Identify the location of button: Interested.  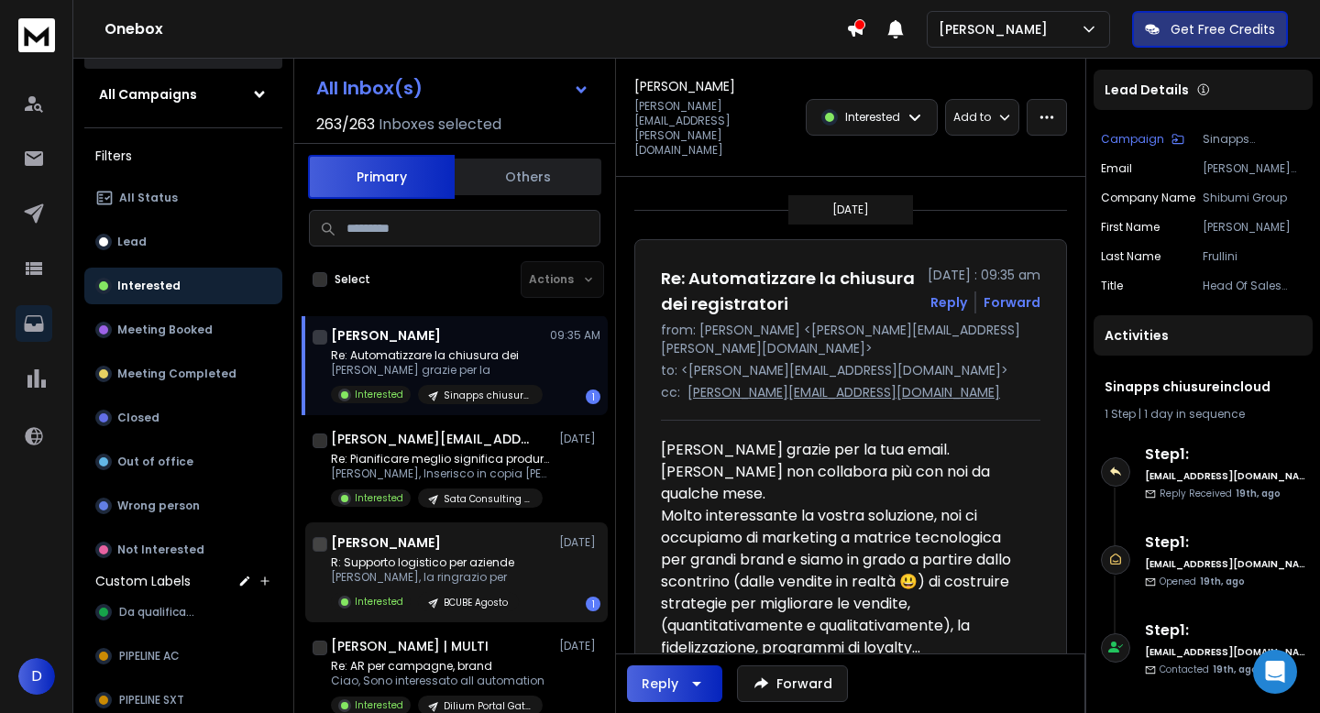
(183, 286).